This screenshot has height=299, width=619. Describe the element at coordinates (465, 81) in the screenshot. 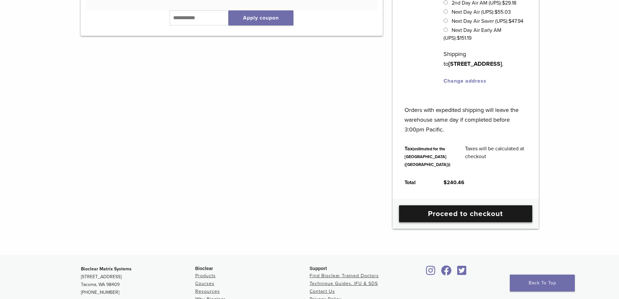

I see `a: Change address` at that location.